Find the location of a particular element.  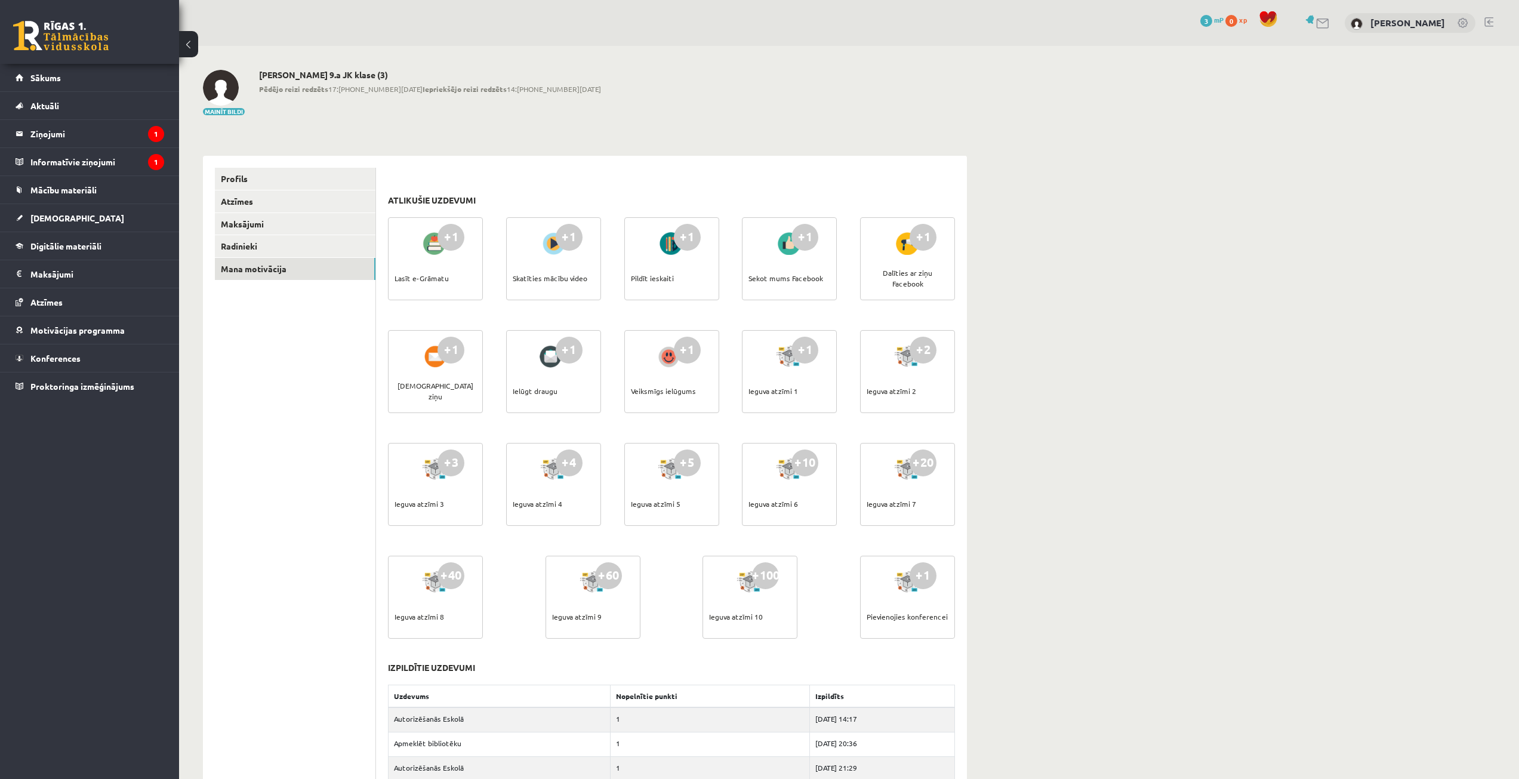

a: Mana motivācija is located at coordinates (295, 269).